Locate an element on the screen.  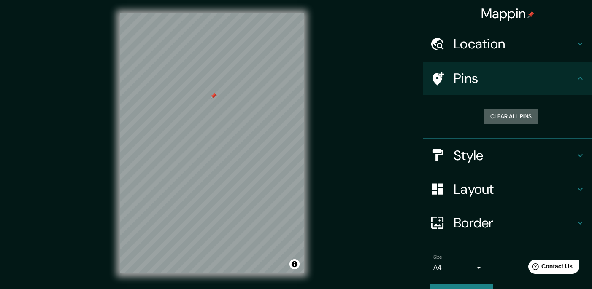
button: Toggle attribution is located at coordinates (294, 264).